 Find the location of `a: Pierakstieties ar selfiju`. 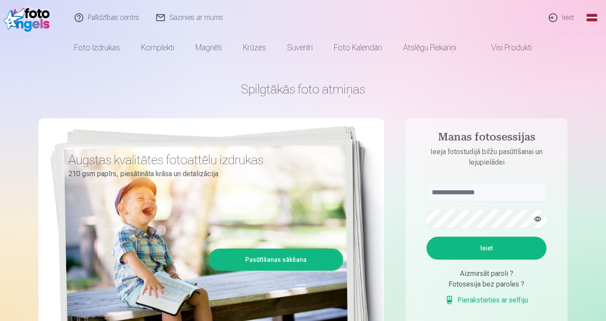

a: Pierakstieties ar selfiju is located at coordinates (486, 300).